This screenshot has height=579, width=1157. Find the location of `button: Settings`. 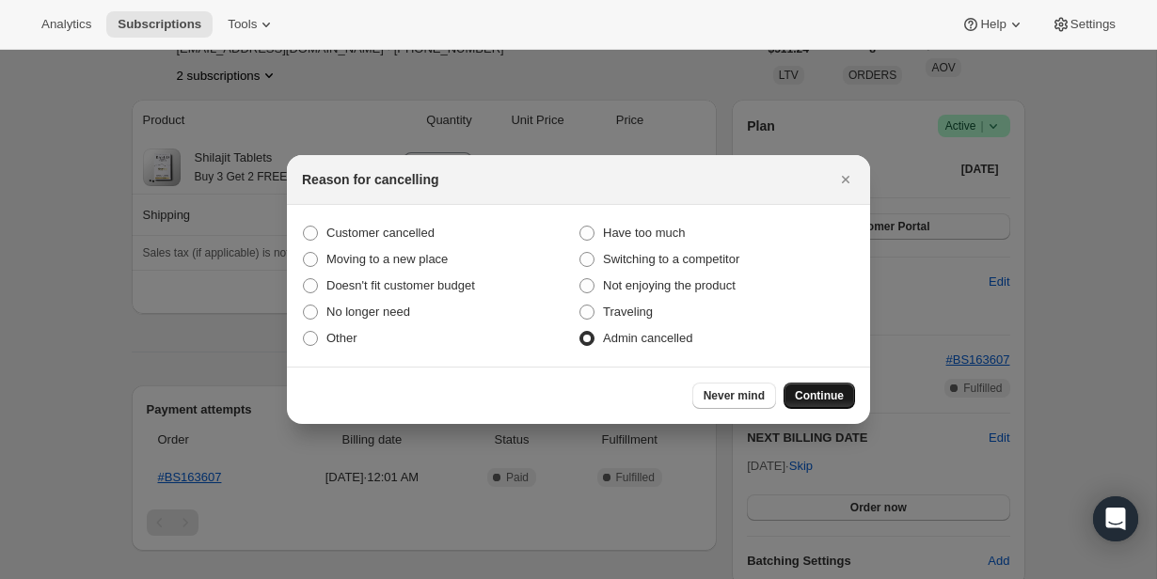

button: Settings is located at coordinates (1084, 24).